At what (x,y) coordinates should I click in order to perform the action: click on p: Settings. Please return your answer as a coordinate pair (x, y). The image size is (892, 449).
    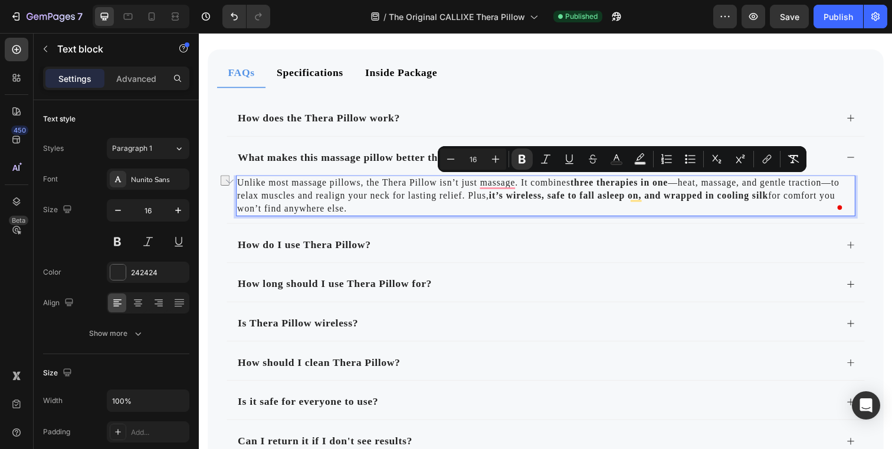
    Looking at the image, I should click on (75, 78).